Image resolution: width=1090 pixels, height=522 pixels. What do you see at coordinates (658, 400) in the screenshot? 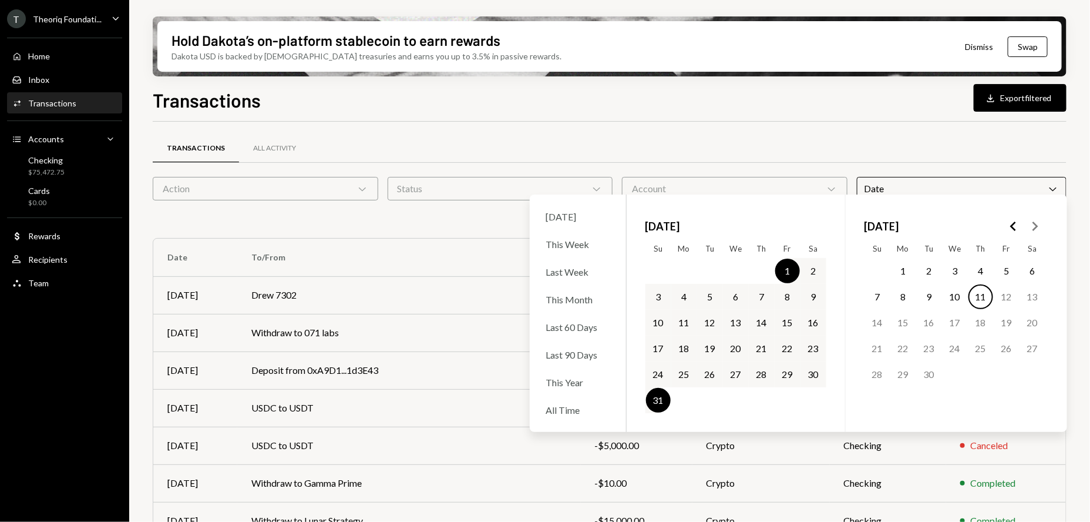
I see `button: Sunday, August 31st, 2025, selected` at bounding box center [658, 400].